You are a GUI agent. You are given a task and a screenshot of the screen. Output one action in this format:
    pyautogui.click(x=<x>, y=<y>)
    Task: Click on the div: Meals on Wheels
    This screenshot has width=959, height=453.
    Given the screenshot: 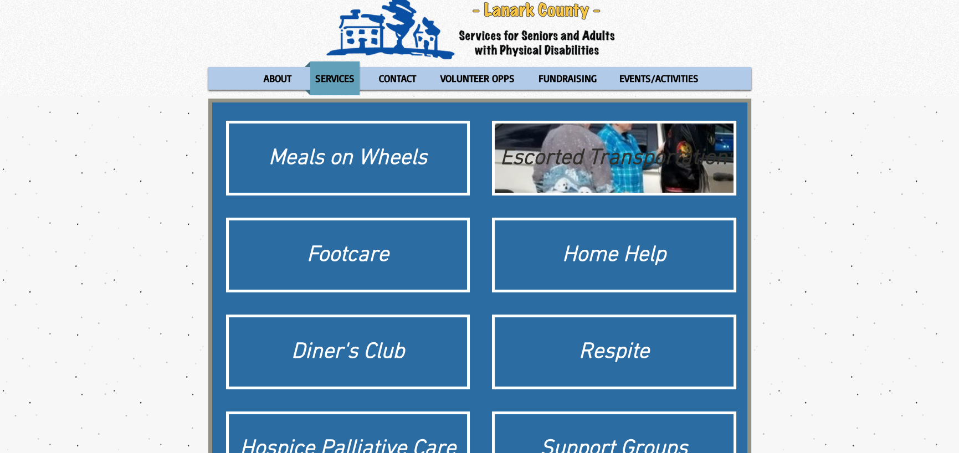 What is the action you would take?
    pyautogui.click(x=348, y=158)
    